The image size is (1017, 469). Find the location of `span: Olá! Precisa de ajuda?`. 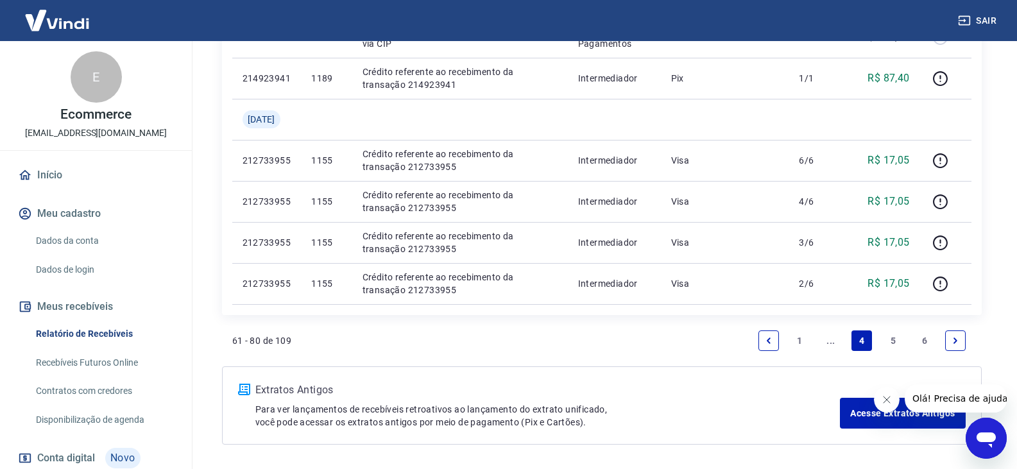

span: Olá! Precisa de ajuda? is located at coordinates (58, 14).